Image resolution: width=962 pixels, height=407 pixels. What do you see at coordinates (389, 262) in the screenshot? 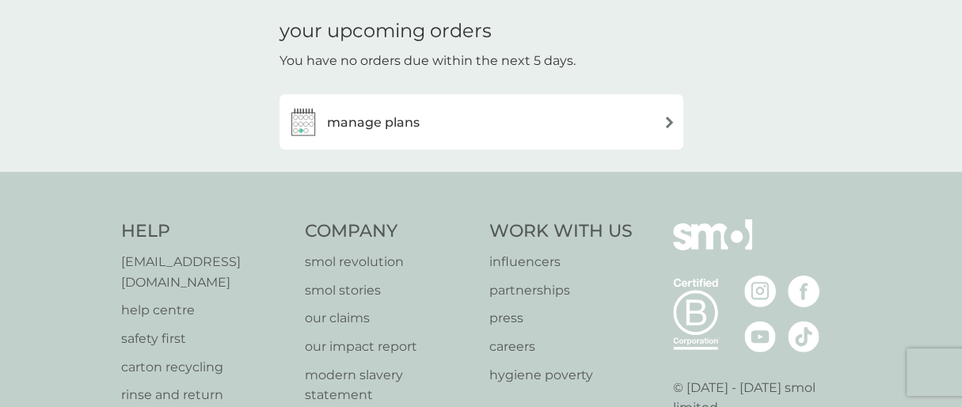
I see `p: smol revolution` at bounding box center [389, 262].